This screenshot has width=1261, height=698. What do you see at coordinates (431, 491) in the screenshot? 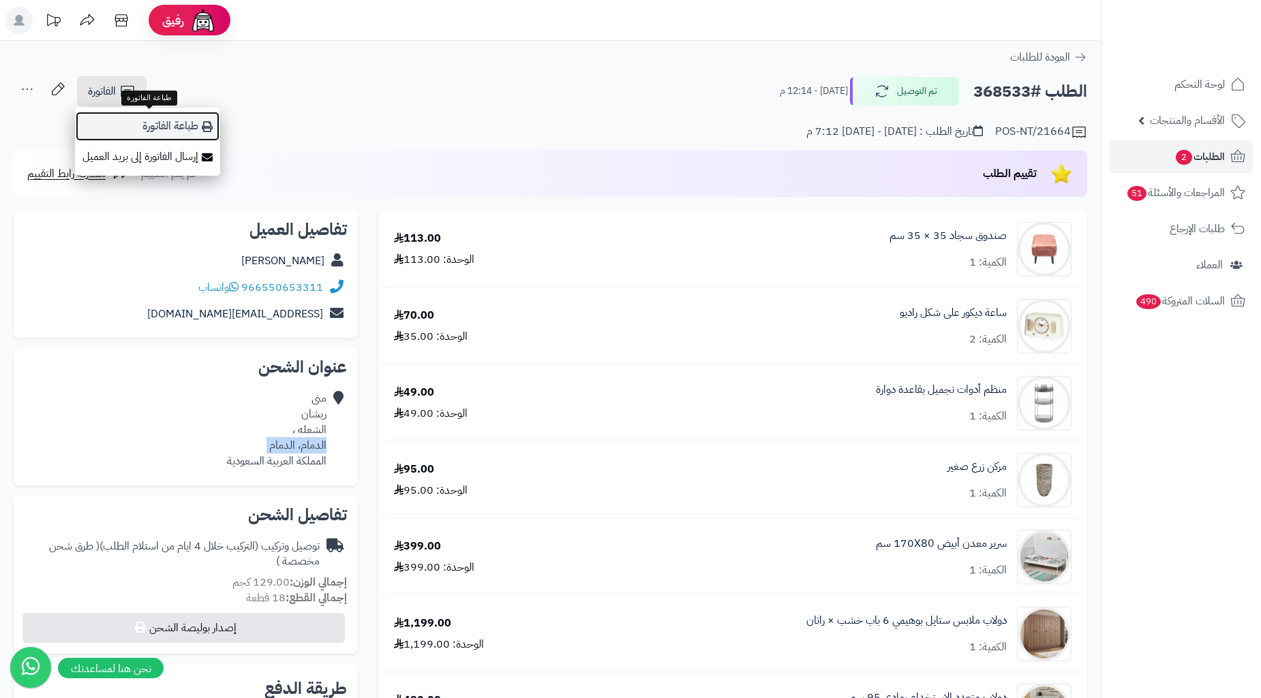
I see `div: الوحدة: 95.00` at bounding box center [431, 491].